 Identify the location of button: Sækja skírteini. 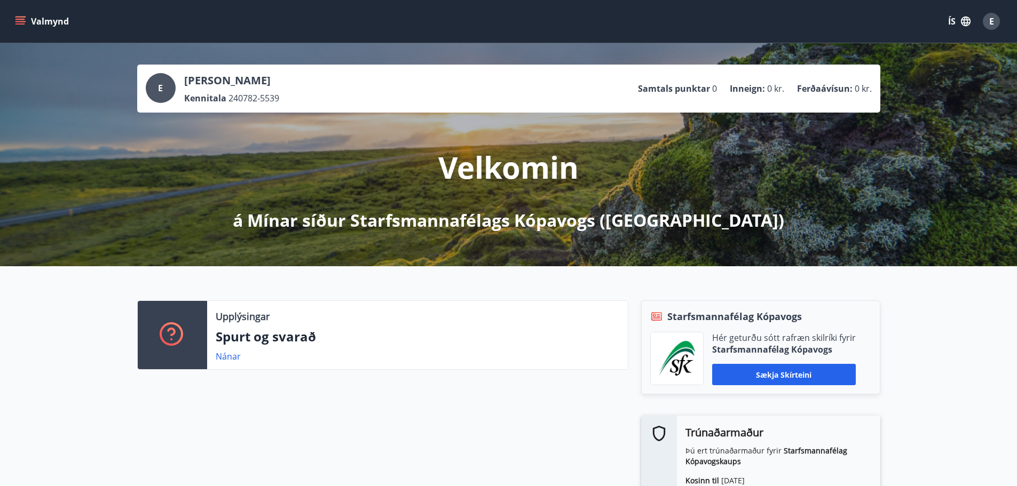
(784, 375).